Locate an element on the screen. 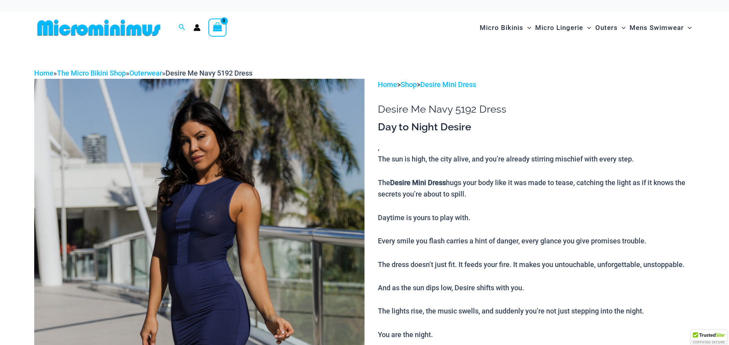 This screenshot has width=729, height=345. span: Desire Me Navy 5192 Dress is located at coordinates (209, 73).